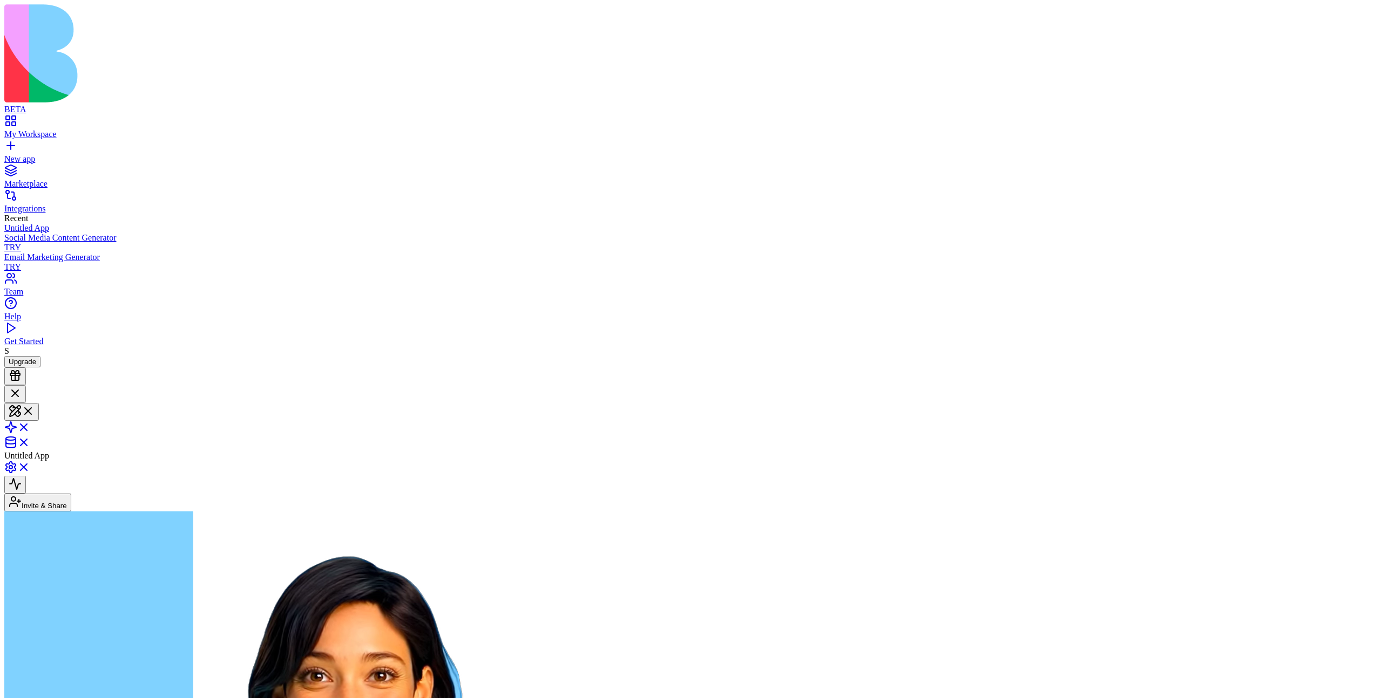 The height and width of the screenshot is (698, 1382). What do you see at coordinates (691, 243) in the screenshot?
I see `a: Social Media Content GeneratorTRY` at bounding box center [691, 243].